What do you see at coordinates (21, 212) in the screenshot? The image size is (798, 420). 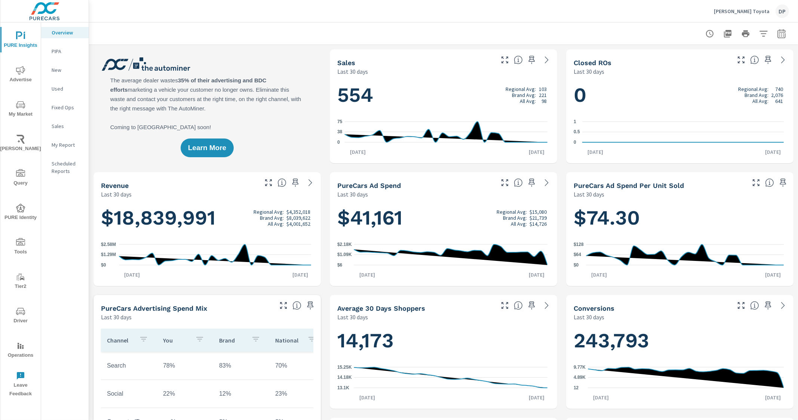 I see `span: PURE Identity` at bounding box center [21, 212].